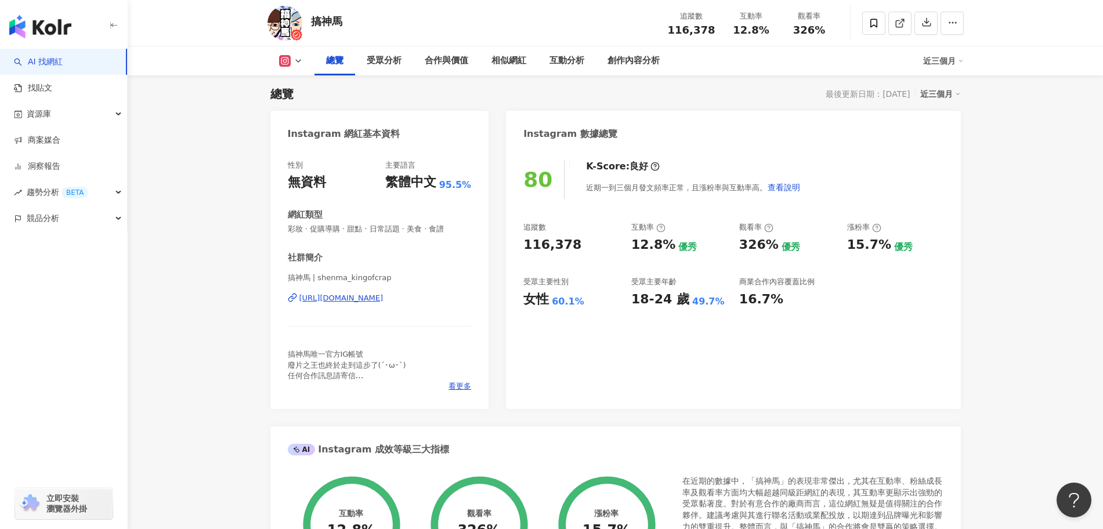 The width and height of the screenshot is (1103, 529). I want to click on div: 無資料, so click(307, 182).